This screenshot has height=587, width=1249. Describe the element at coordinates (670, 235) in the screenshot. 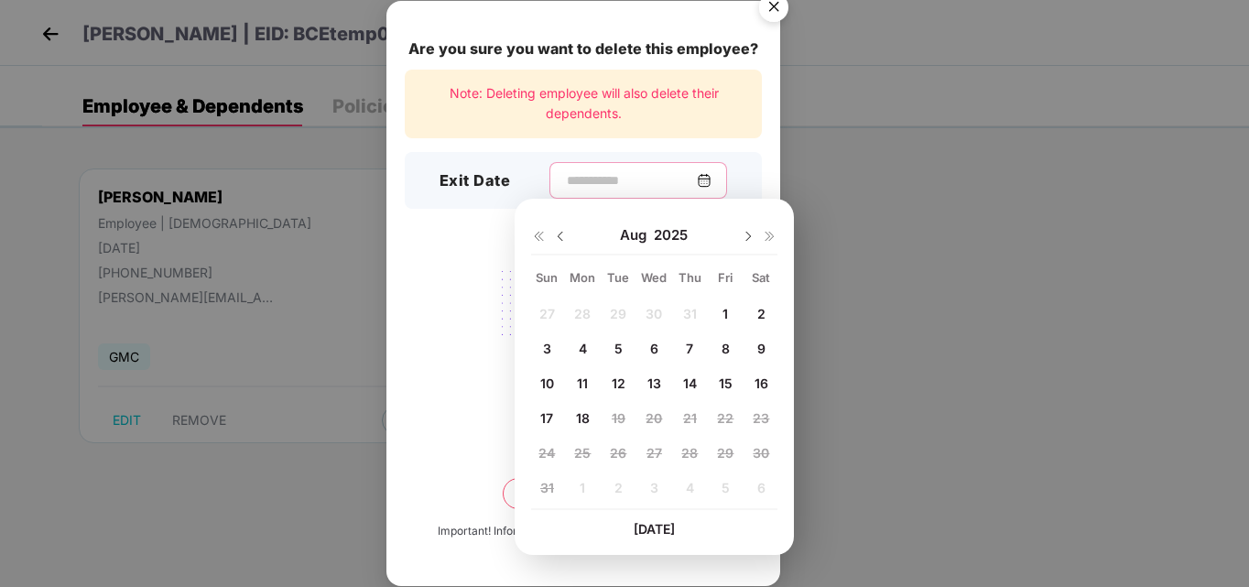

I see `span: 2025` at that location.